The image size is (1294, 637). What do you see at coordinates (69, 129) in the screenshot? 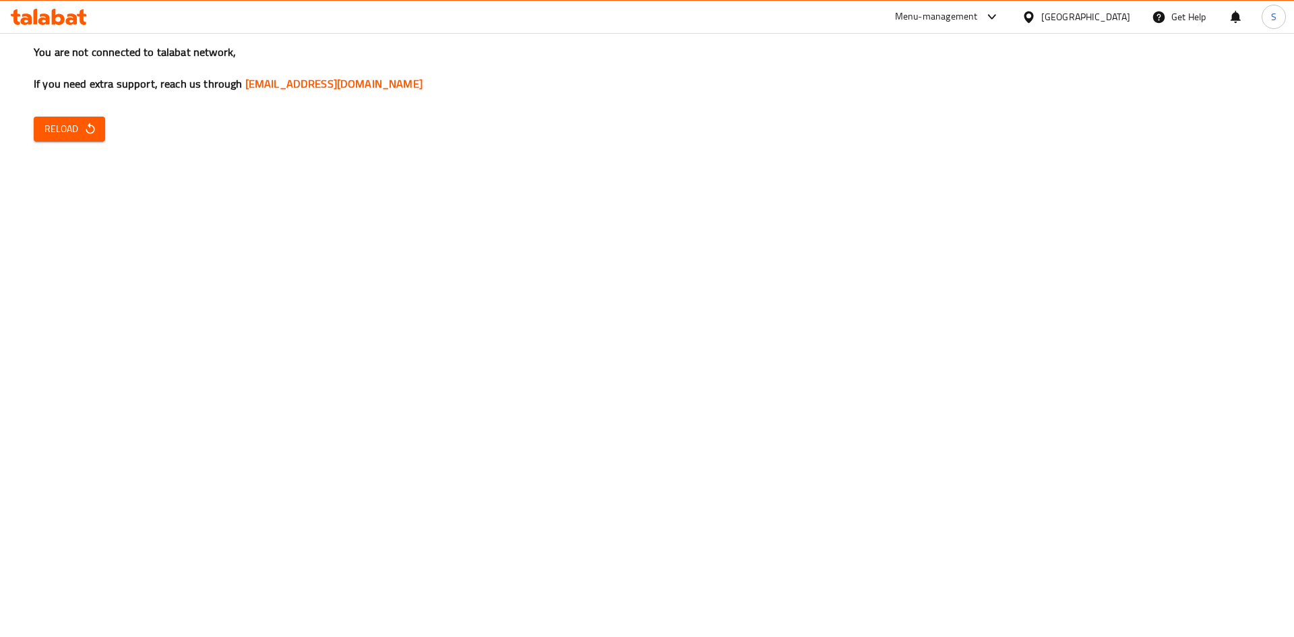
I see `span: Reload` at bounding box center [69, 129].